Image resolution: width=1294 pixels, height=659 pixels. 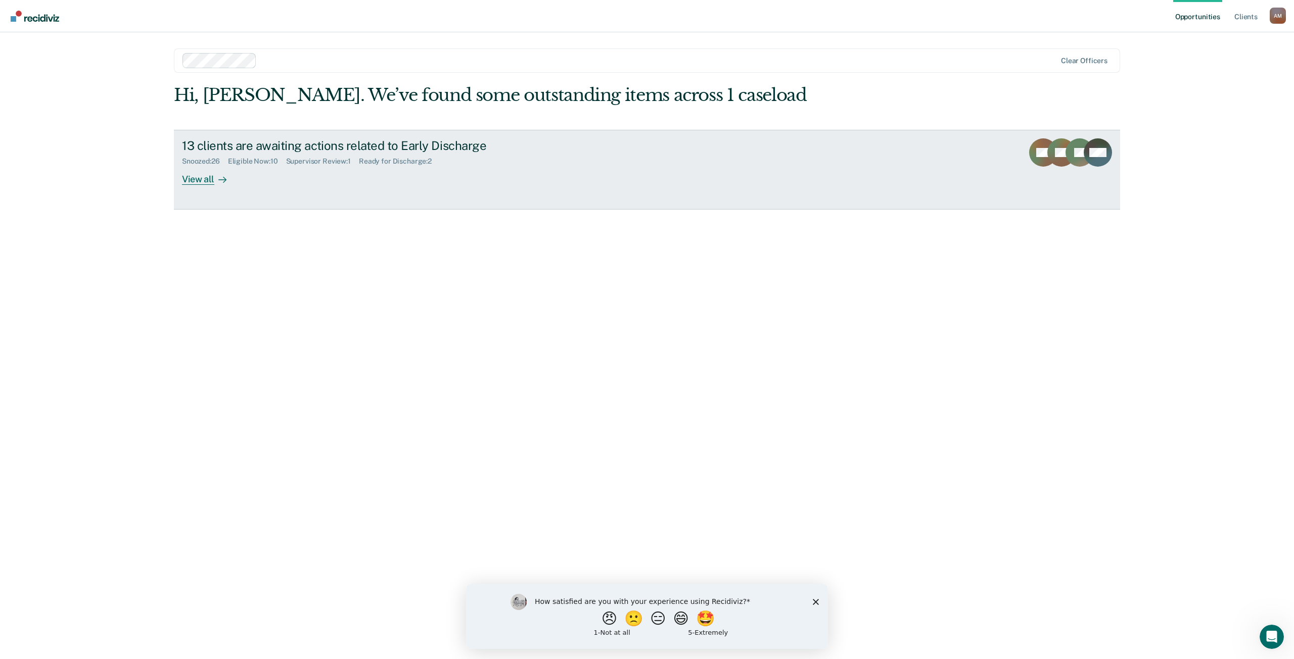 What do you see at coordinates (257, 161) in the screenshot?
I see `div: Eligible Now : 10` at bounding box center [257, 161].